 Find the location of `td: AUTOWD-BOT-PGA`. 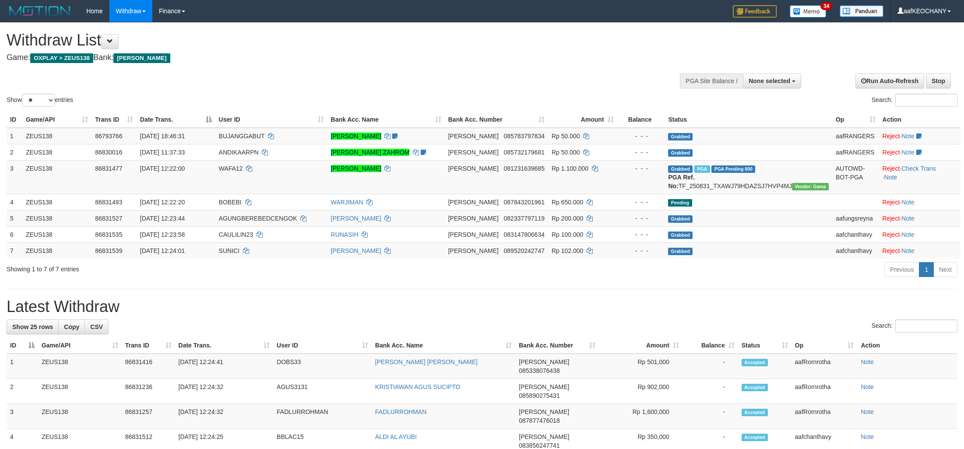

td: AUTOWD-BOT-PGA is located at coordinates (855, 177).